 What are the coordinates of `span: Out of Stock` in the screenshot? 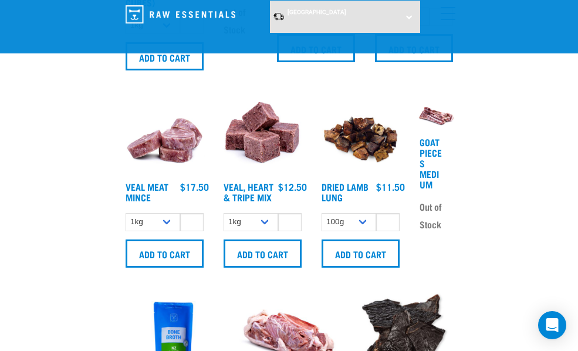 It's located at (432, 215).